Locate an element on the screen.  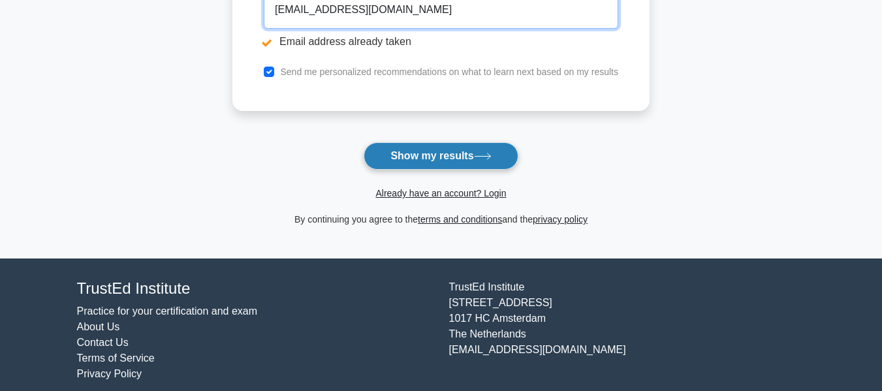
a: terms and conditions is located at coordinates (460, 219).